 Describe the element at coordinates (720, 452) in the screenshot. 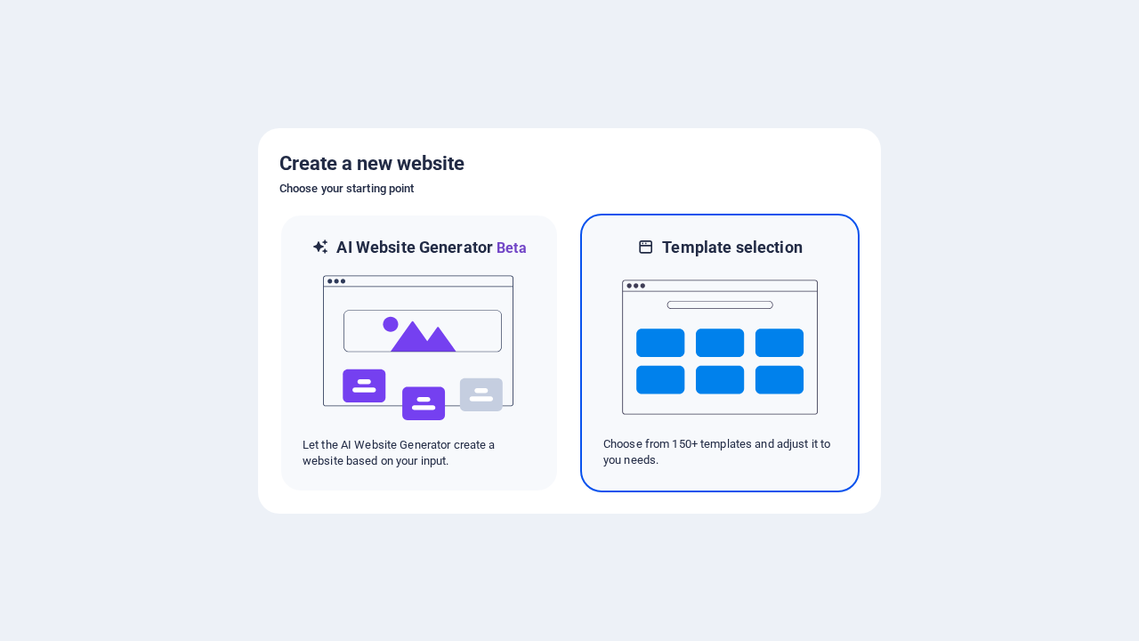

I see `p: Choose from 150+ templates and adjust it to you needs.` at that location.